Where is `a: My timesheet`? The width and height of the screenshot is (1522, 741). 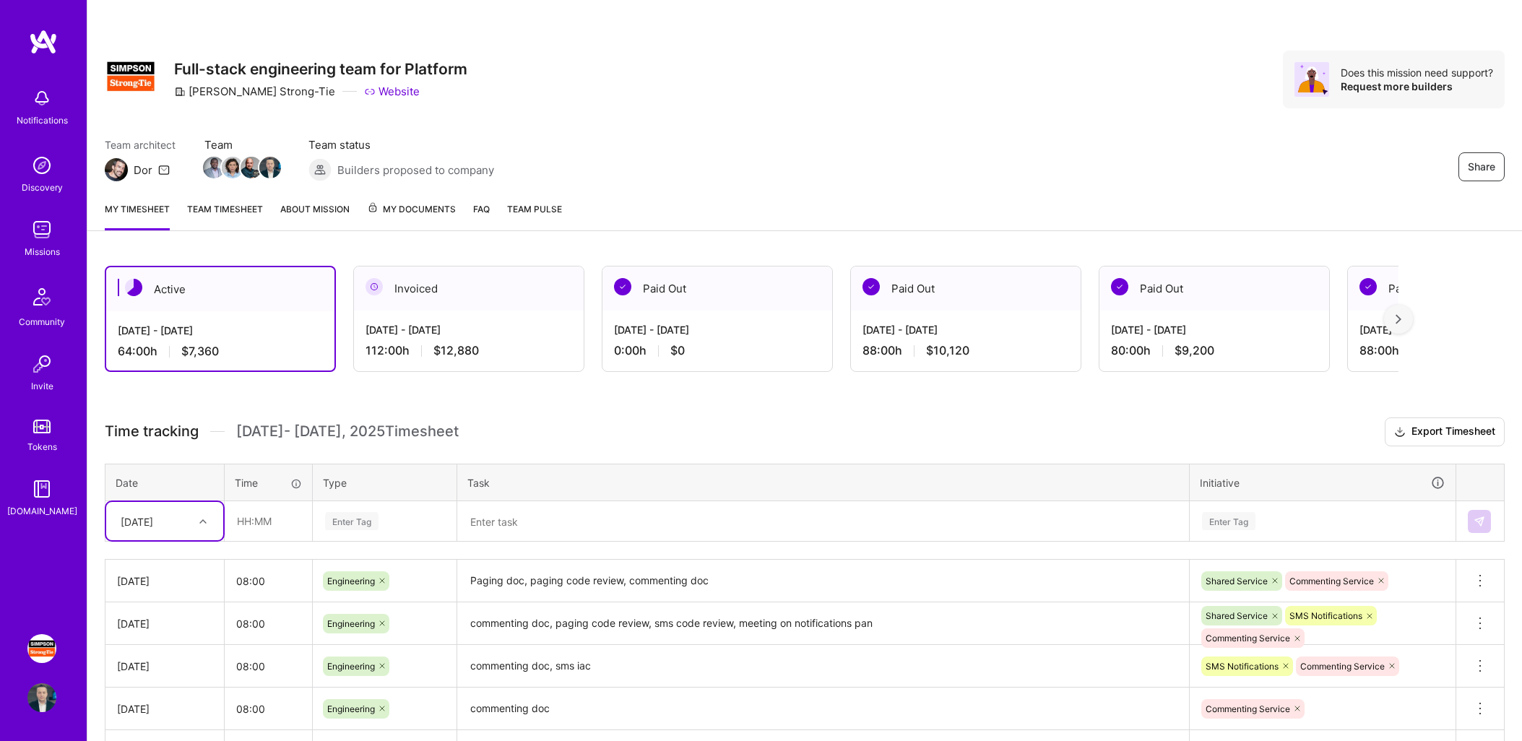
a: My timesheet is located at coordinates (137, 216).